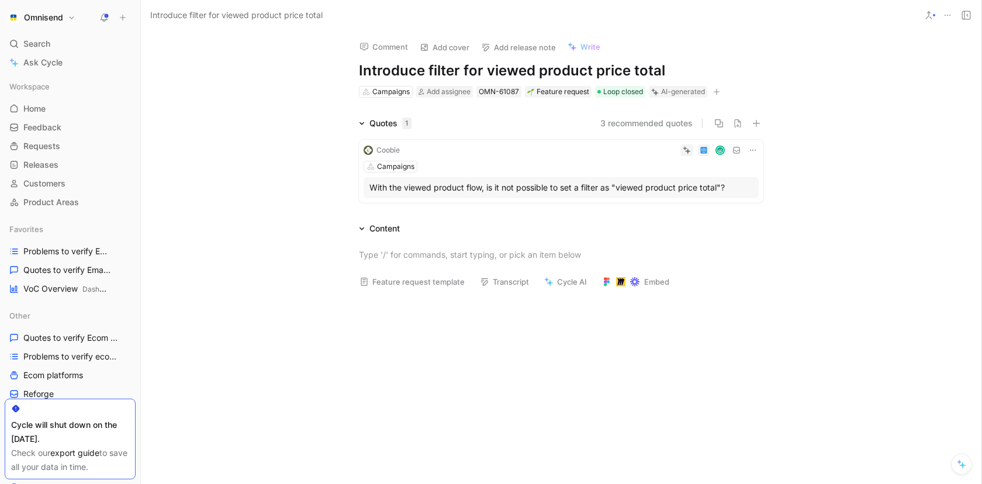  I want to click on span: Ask Cycle, so click(43, 63).